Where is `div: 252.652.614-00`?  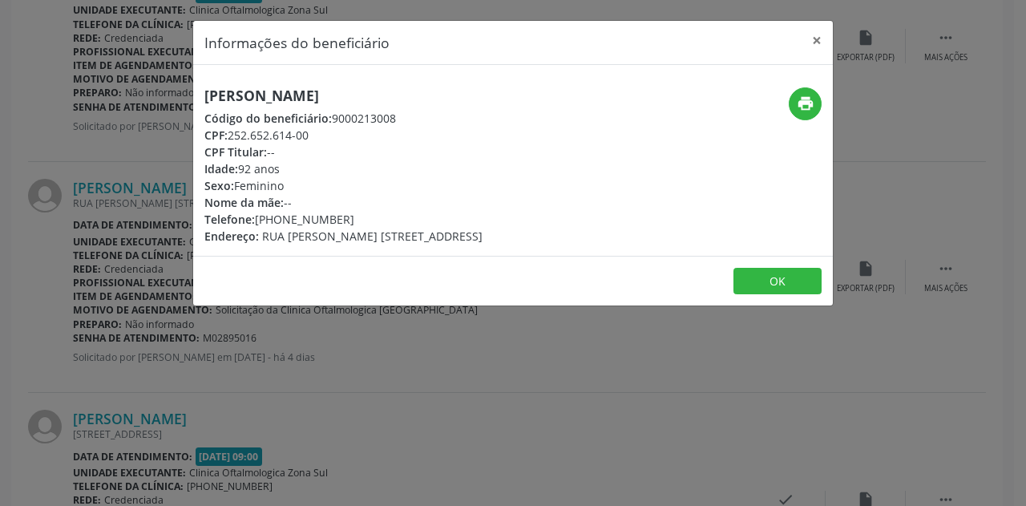
div: 252.652.614-00 is located at coordinates (343, 135).